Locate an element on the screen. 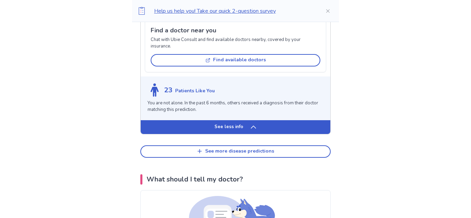 This screenshot has width=471, height=218. button: Find available doctors is located at coordinates (236, 60).